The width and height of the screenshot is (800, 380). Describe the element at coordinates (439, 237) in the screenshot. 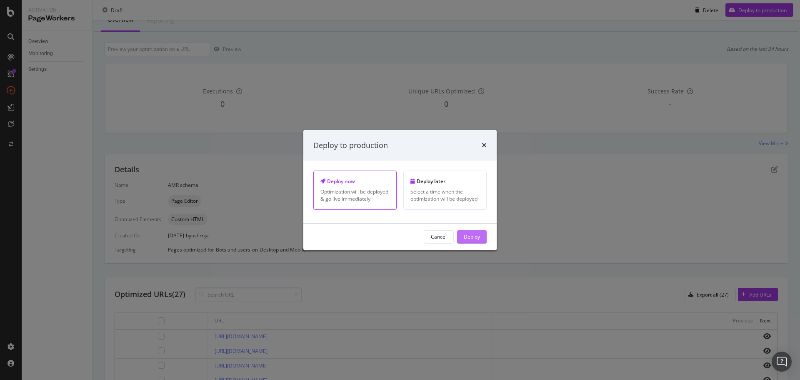

I see `button: Cancel` at that location.